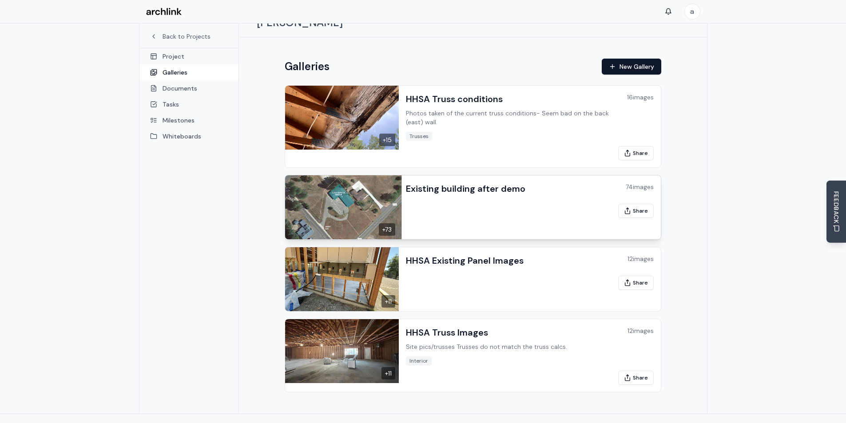 This screenshot has width=846, height=423. What do you see at coordinates (641, 97) in the screenshot?
I see `div: 16 images` at bounding box center [641, 97].